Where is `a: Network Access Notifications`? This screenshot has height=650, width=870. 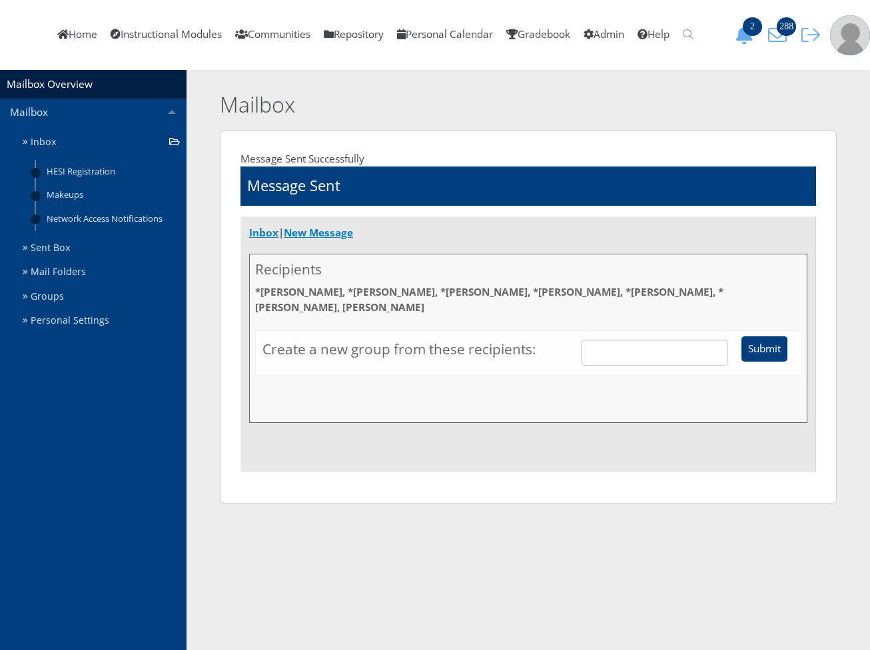 a: Network Access Notifications is located at coordinates (111, 218).